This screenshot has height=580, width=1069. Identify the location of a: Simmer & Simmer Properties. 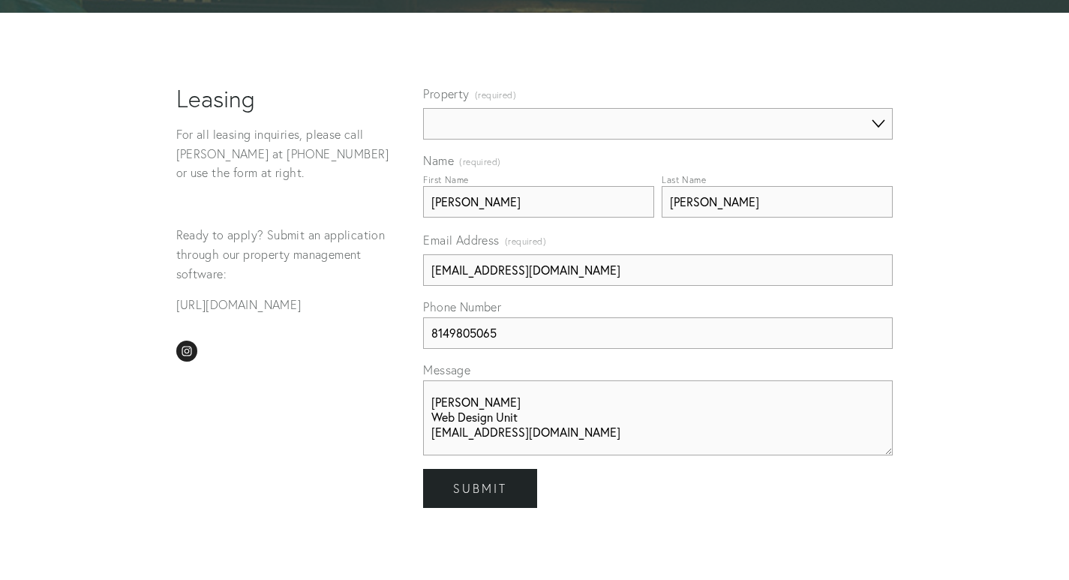
(187, 351).